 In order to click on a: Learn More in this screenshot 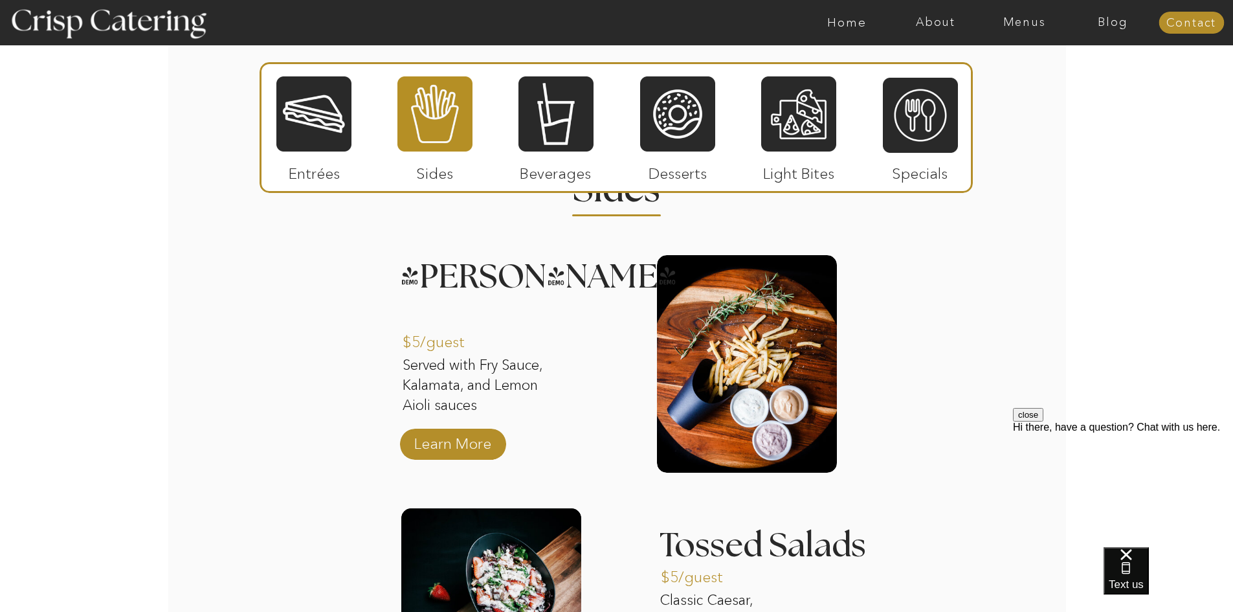, I will do `click(452, 440)`.